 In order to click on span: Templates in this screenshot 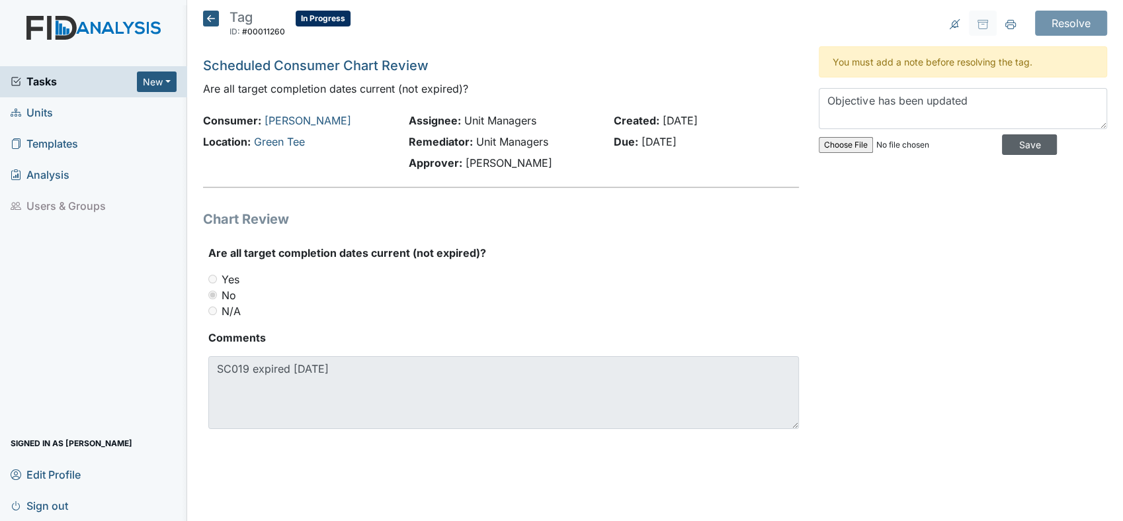, I will do `click(44, 144)`.